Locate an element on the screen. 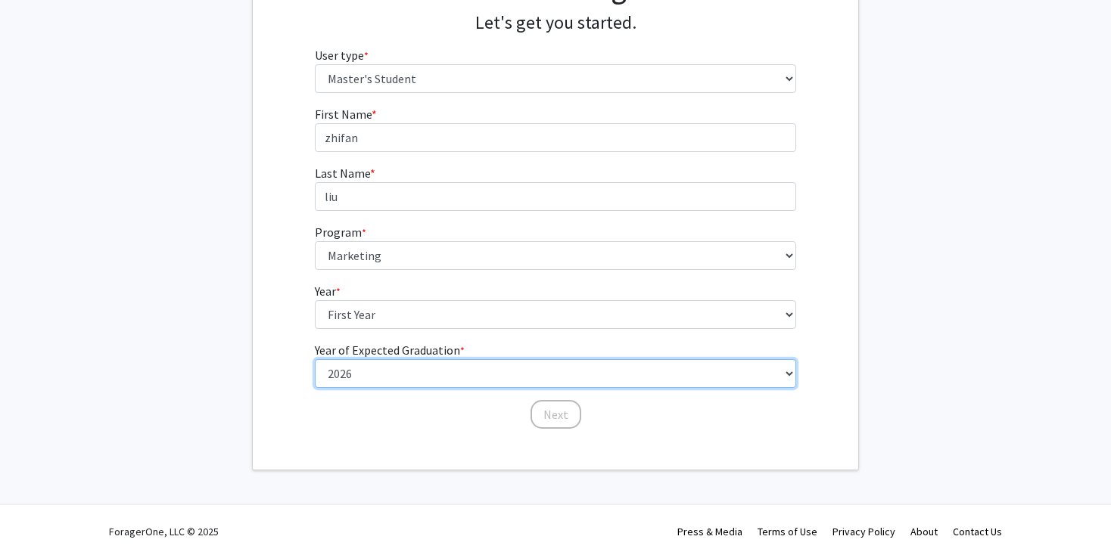 Image resolution: width=1111 pixels, height=558 pixels. div: ForagerOne, LLC © 2025 is located at coordinates (163, 532).